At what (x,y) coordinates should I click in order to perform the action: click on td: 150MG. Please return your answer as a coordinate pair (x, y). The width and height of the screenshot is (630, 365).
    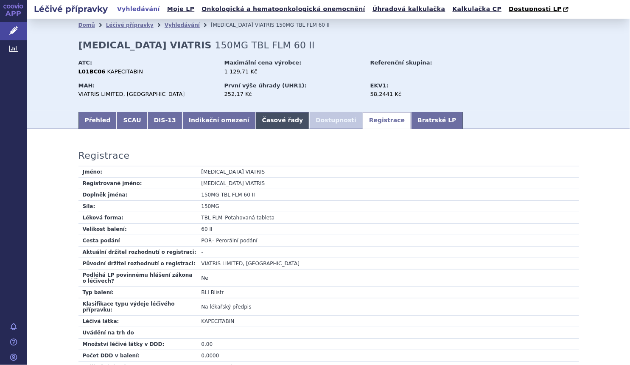
    Looking at the image, I should click on (388, 206).